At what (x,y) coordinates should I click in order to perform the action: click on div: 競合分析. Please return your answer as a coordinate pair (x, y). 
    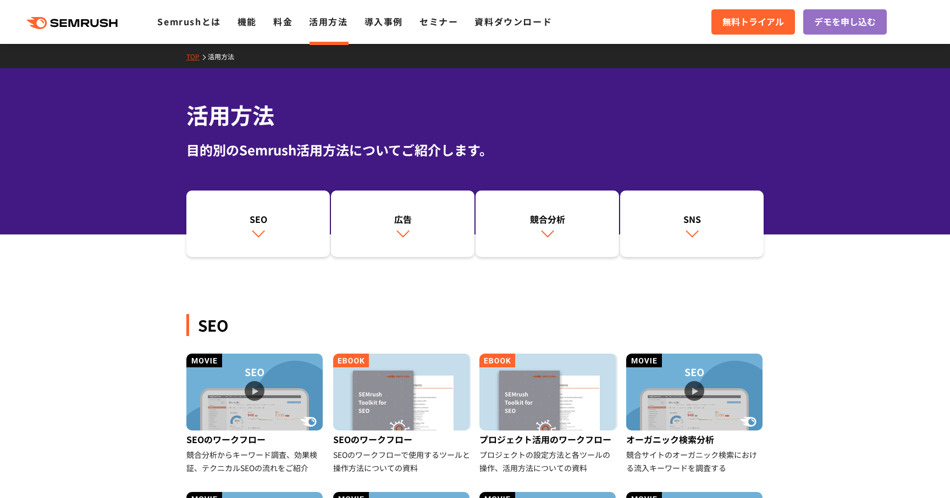
    Looking at the image, I should click on (547, 219).